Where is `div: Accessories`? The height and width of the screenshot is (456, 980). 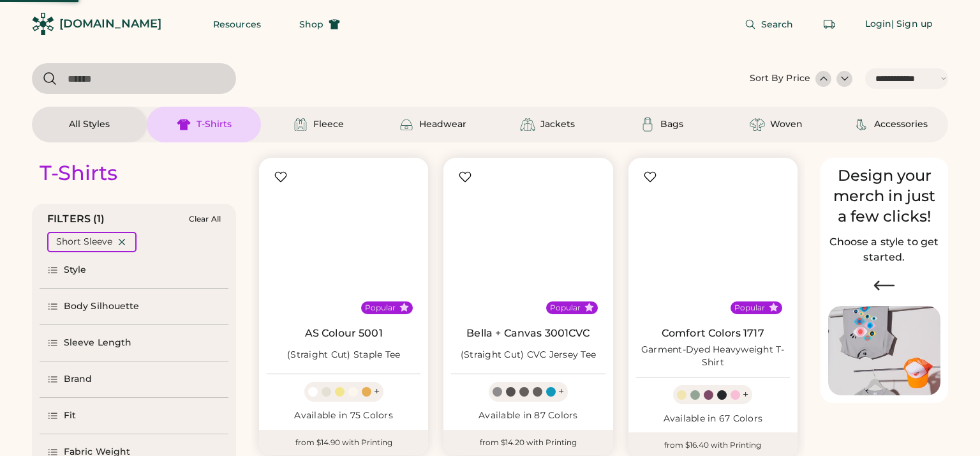 div: Accessories is located at coordinates (901, 124).